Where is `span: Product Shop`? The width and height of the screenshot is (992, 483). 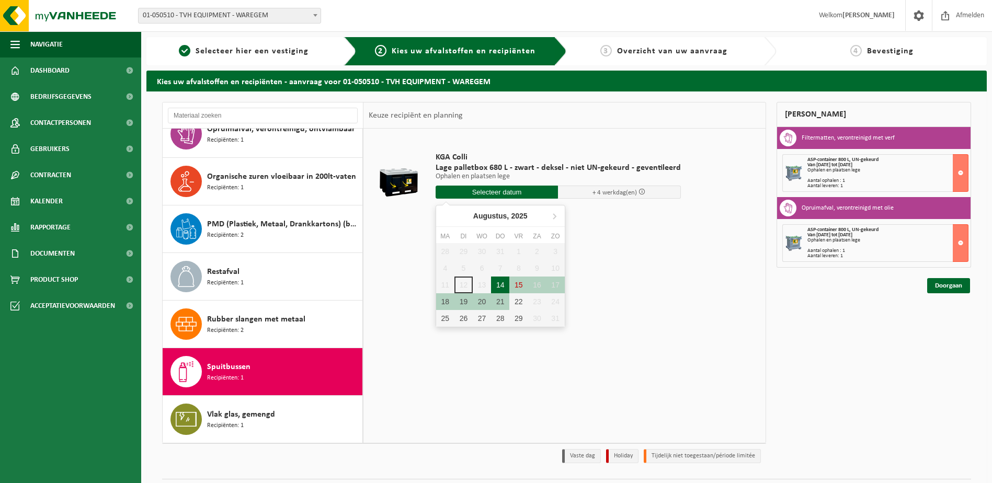
span: Product Shop is located at coordinates (54, 280).